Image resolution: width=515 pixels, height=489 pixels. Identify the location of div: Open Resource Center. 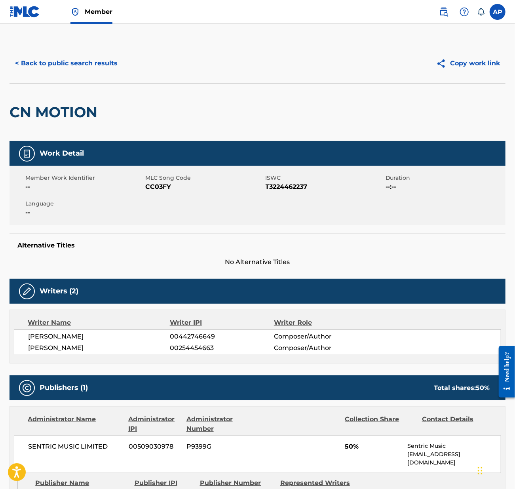
(14, 32).